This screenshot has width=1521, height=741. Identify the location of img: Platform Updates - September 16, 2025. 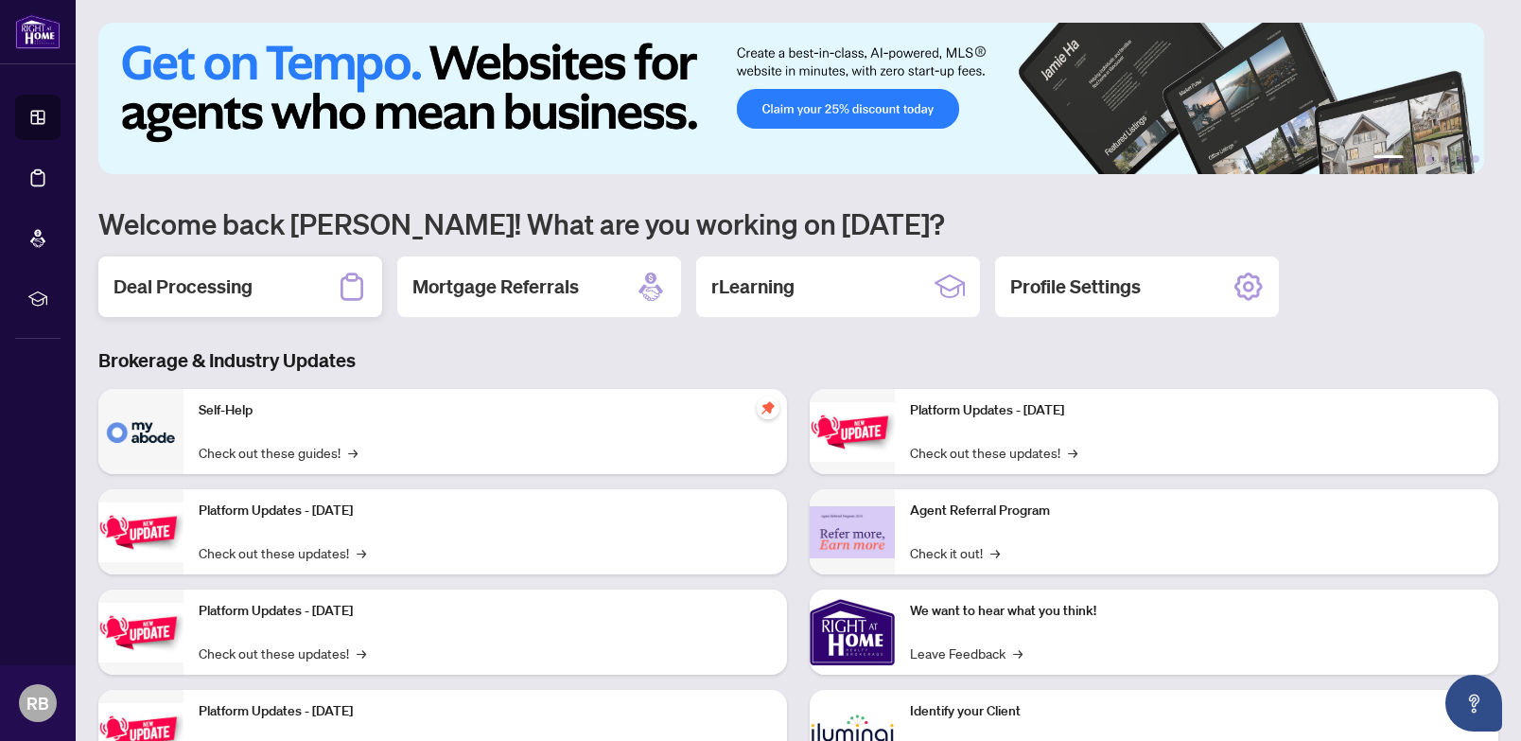
(141, 532).